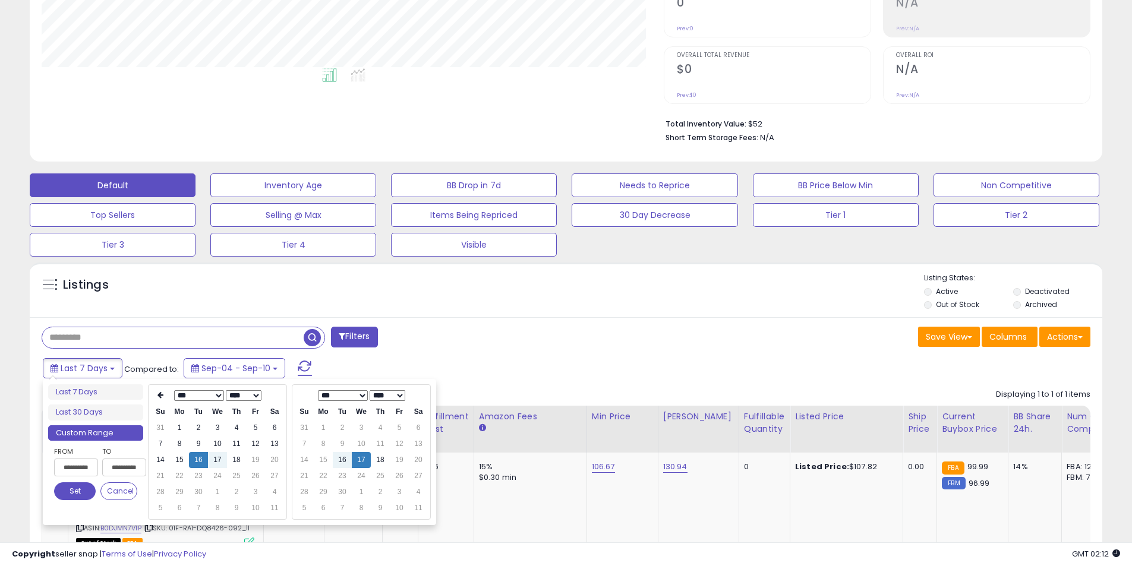 The height and width of the screenshot is (566, 1132). What do you see at coordinates (712, 137) in the screenshot?
I see `b: Short Term Storage Fees:` at bounding box center [712, 137].